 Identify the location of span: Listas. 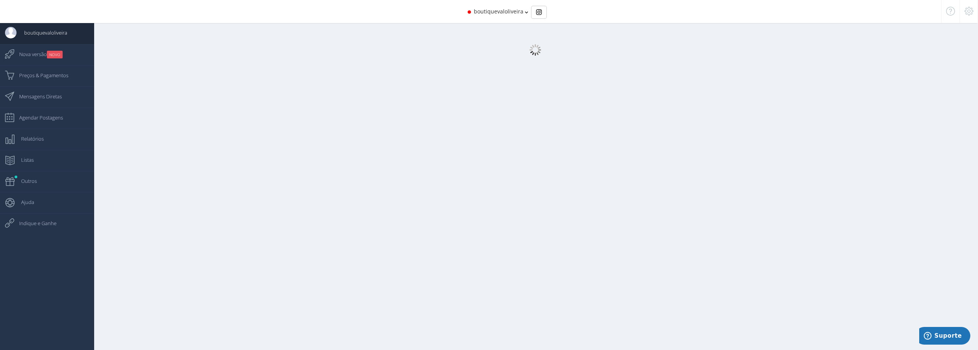
(23, 160).